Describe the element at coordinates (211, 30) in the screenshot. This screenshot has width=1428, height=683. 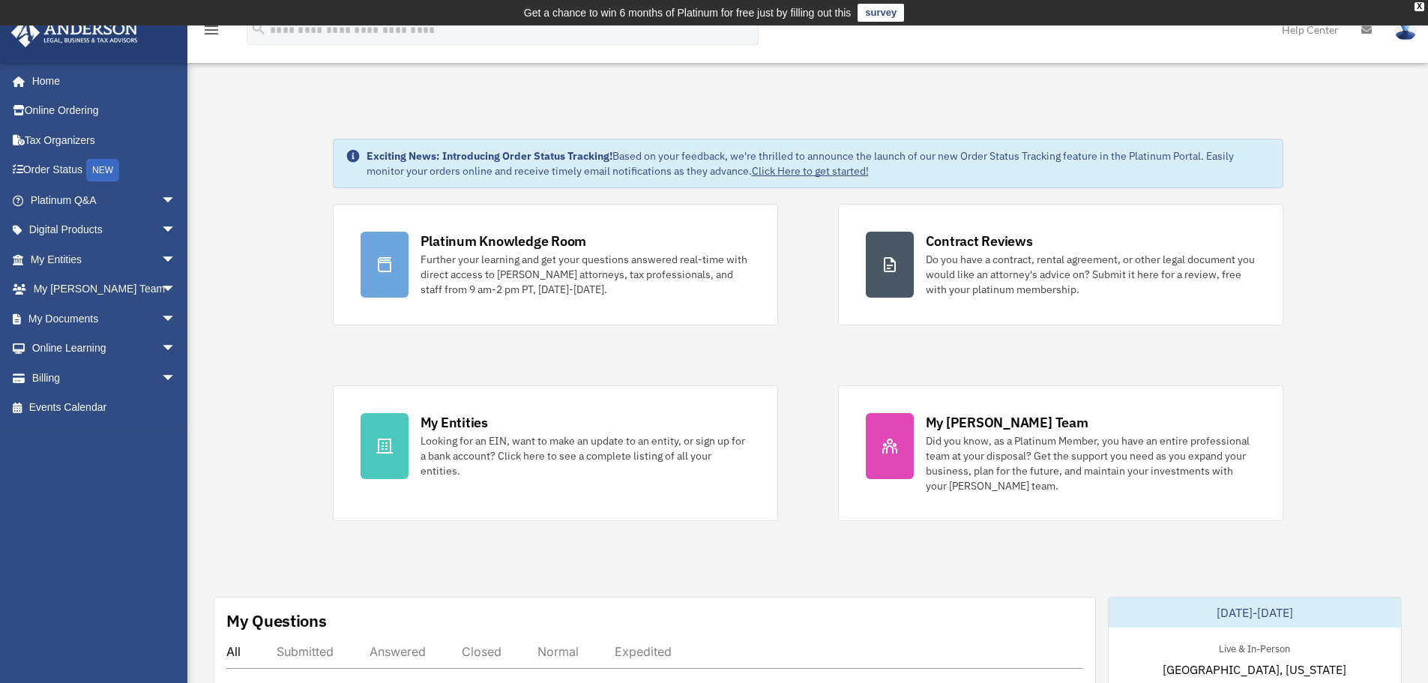
I see `i: menu` at that location.